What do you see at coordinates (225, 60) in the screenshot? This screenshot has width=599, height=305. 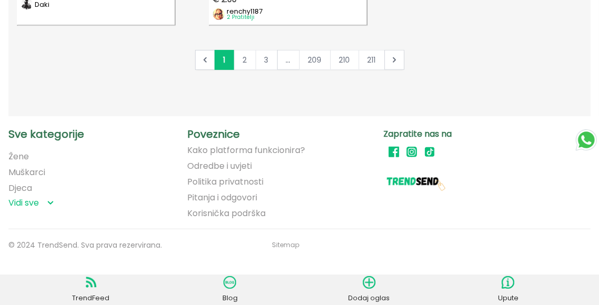 I see `a: Page 1 is your current page` at bounding box center [225, 60].